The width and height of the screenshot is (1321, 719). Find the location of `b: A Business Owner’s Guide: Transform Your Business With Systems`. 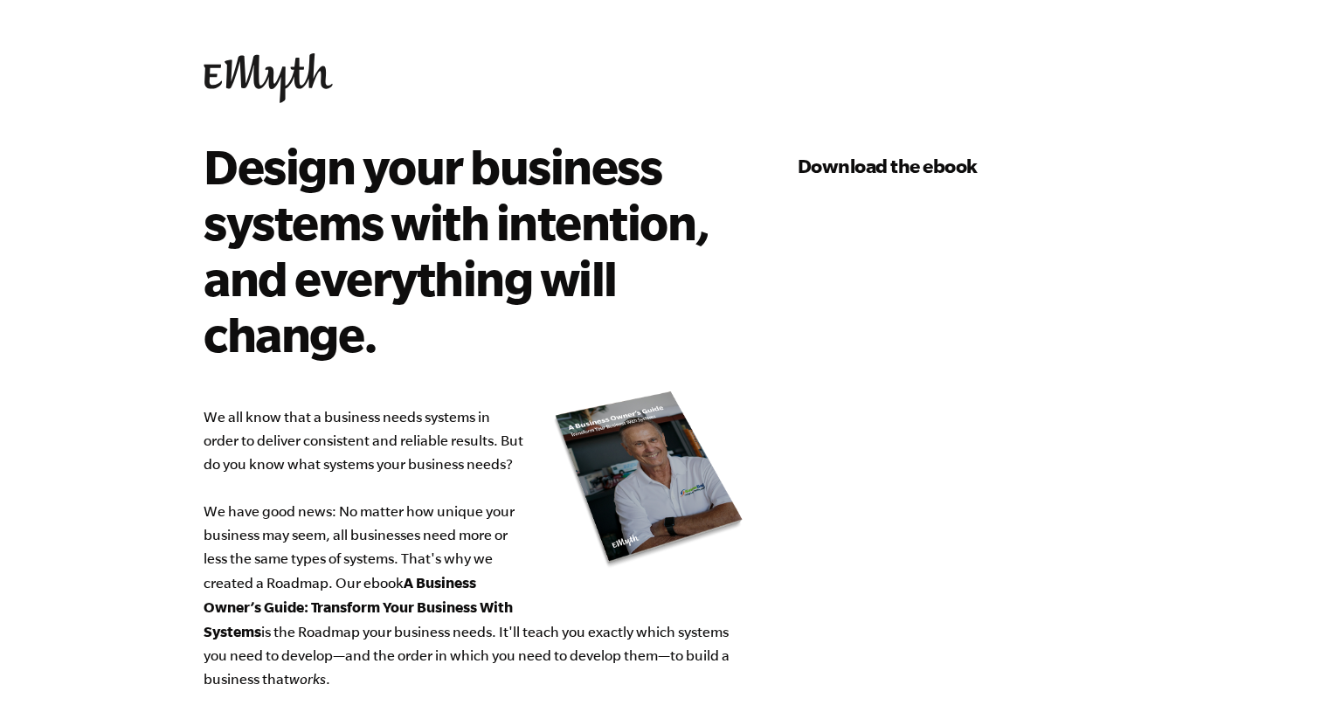

b: A Business Owner’s Guide: Transform Your Business With Systems is located at coordinates (358, 606).